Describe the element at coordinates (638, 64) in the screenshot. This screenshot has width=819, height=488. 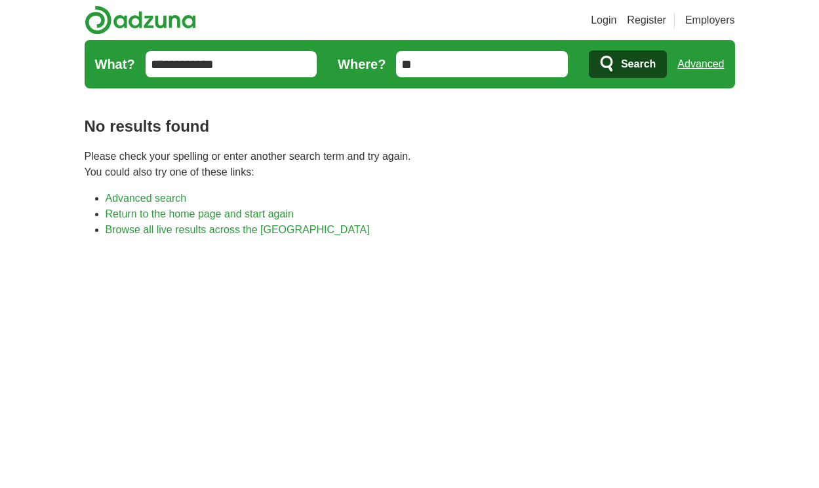
I see `span: Search` at that location.